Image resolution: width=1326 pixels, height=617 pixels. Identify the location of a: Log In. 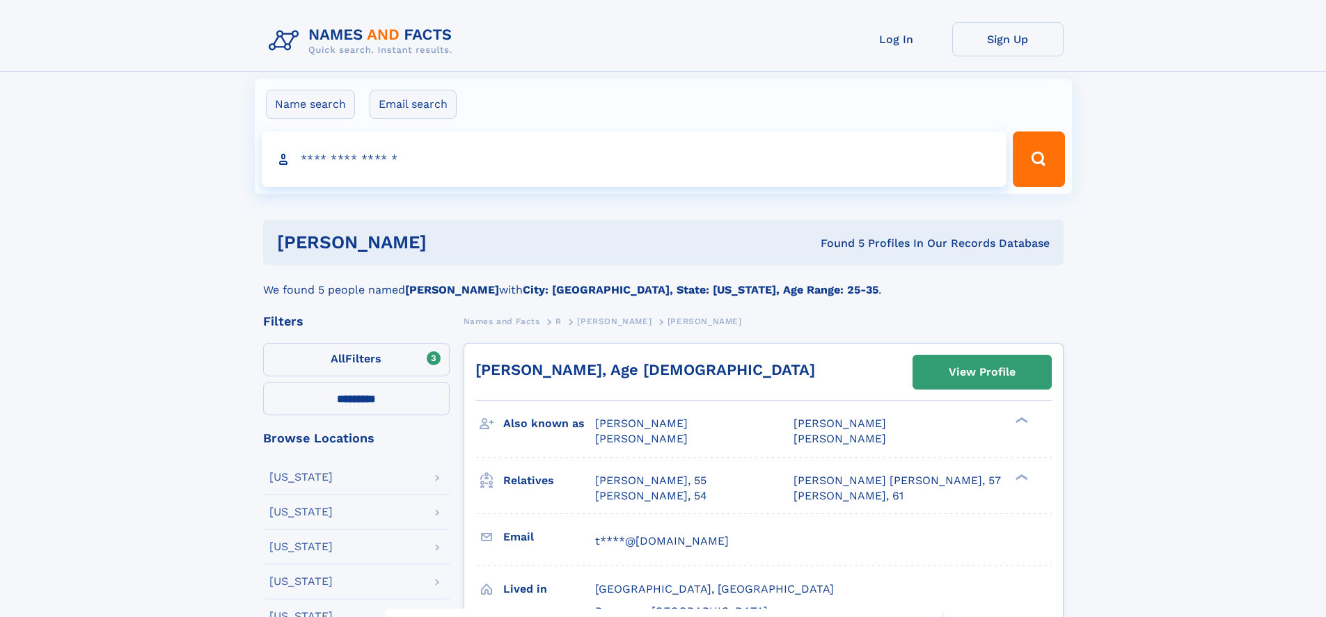
(897, 39).